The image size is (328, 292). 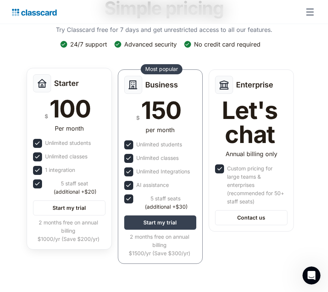 I want to click on div: per month, so click(x=160, y=130).